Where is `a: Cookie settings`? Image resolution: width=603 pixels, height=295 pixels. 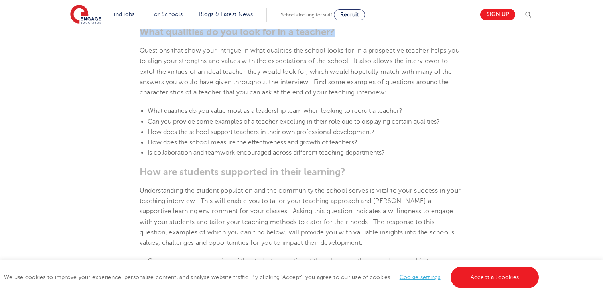 a: Cookie settings is located at coordinates (420, 277).